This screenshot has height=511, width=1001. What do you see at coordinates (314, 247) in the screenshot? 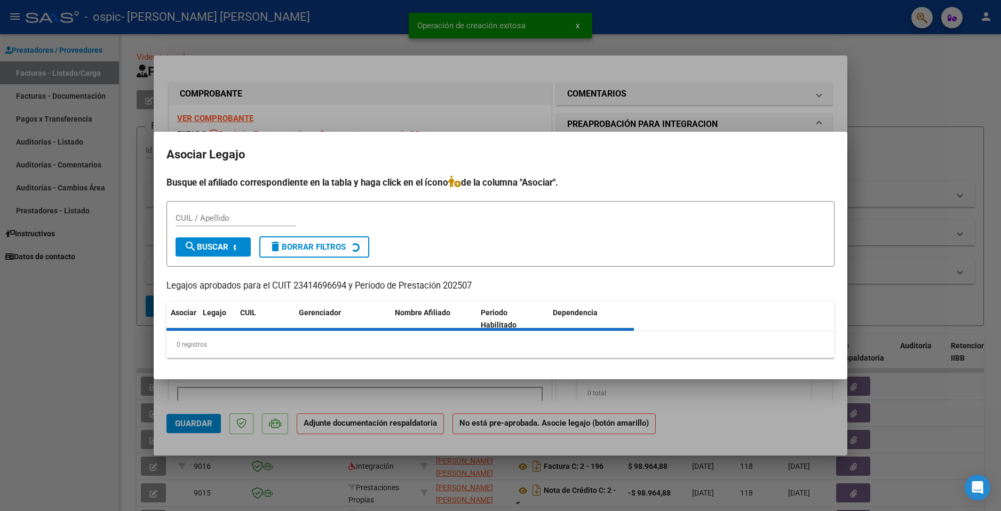
I see `button: Borrar Filtros` at bounding box center [314, 247].